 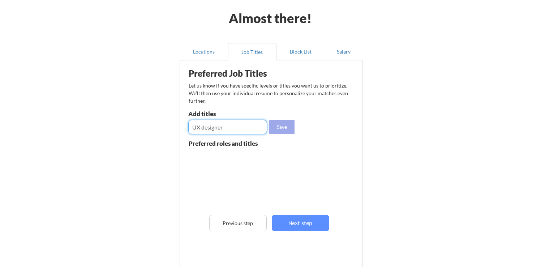 What do you see at coordinates (234, 73) in the screenshot?
I see `div: Preferred Job Titles` at bounding box center [234, 73].